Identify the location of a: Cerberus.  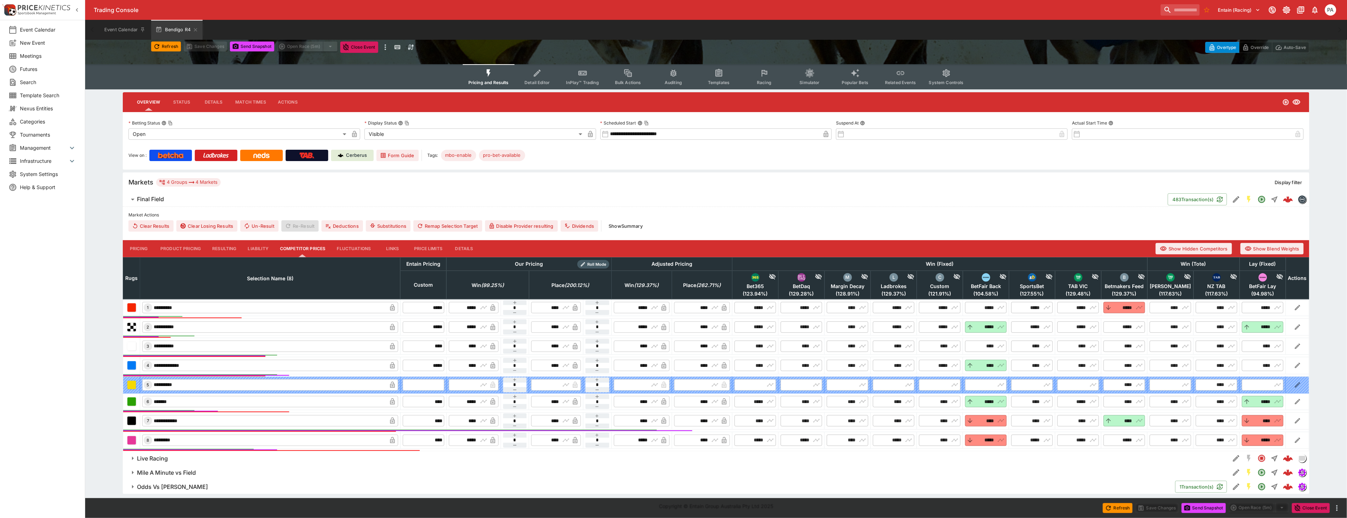
(352, 155).